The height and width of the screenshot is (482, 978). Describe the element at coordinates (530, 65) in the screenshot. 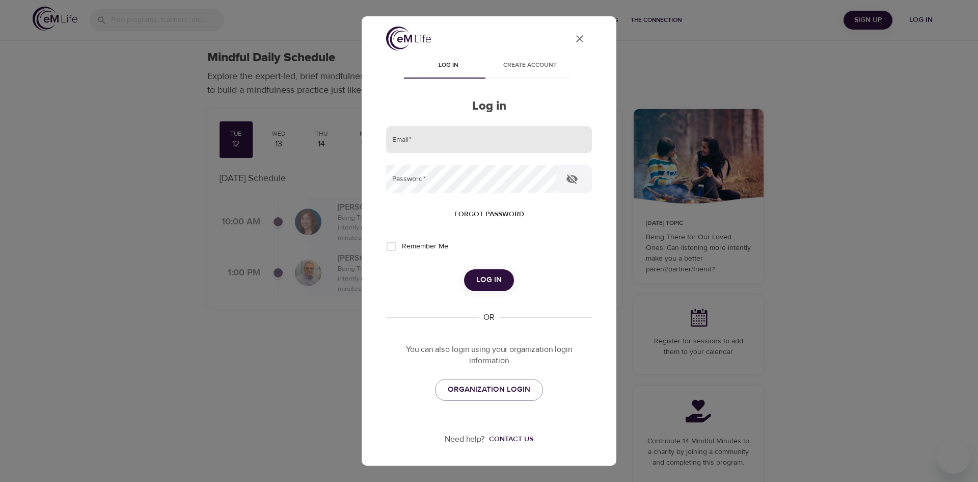

I see `span: Create account` at that location.